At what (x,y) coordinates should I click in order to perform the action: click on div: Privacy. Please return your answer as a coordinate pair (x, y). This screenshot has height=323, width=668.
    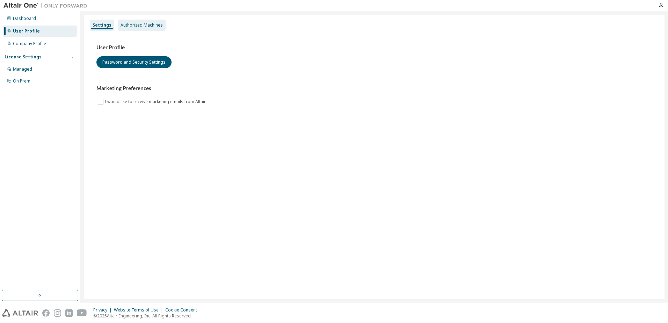
    Looking at the image, I should click on (103, 310).